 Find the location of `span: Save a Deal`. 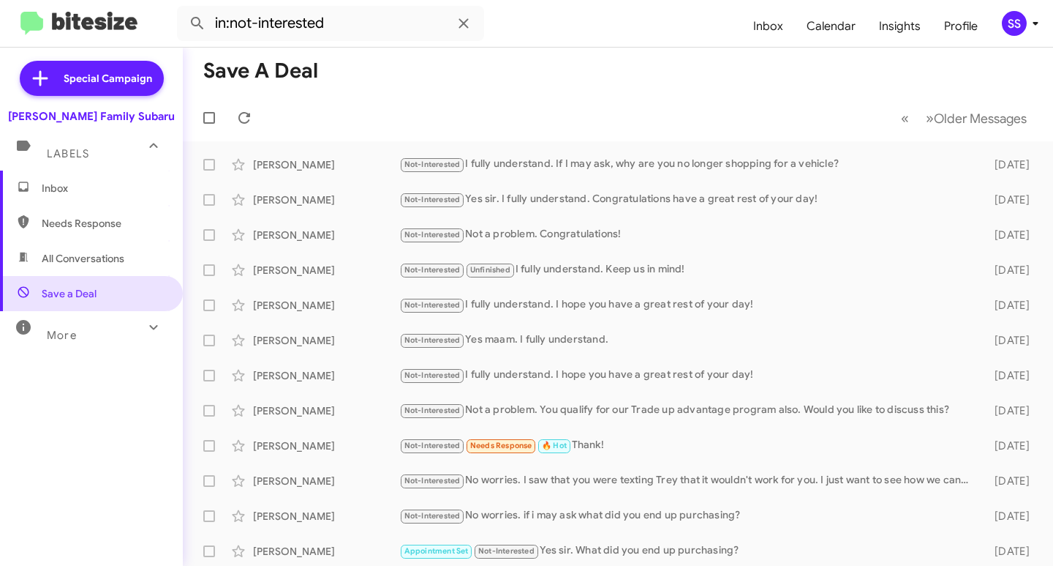

span: Save a Deal is located at coordinates (69, 293).